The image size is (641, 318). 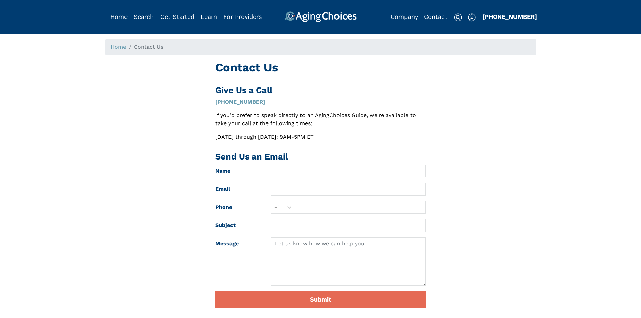 I want to click on a: Contact, so click(x=436, y=16).